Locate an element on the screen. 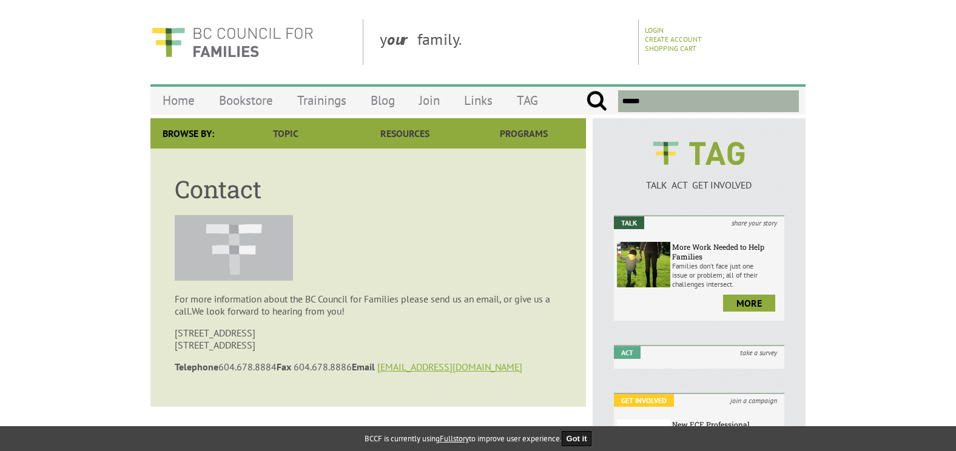 The height and width of the screenshot is (451, 956). i: join a campaign is located at coordinates (753, 400).